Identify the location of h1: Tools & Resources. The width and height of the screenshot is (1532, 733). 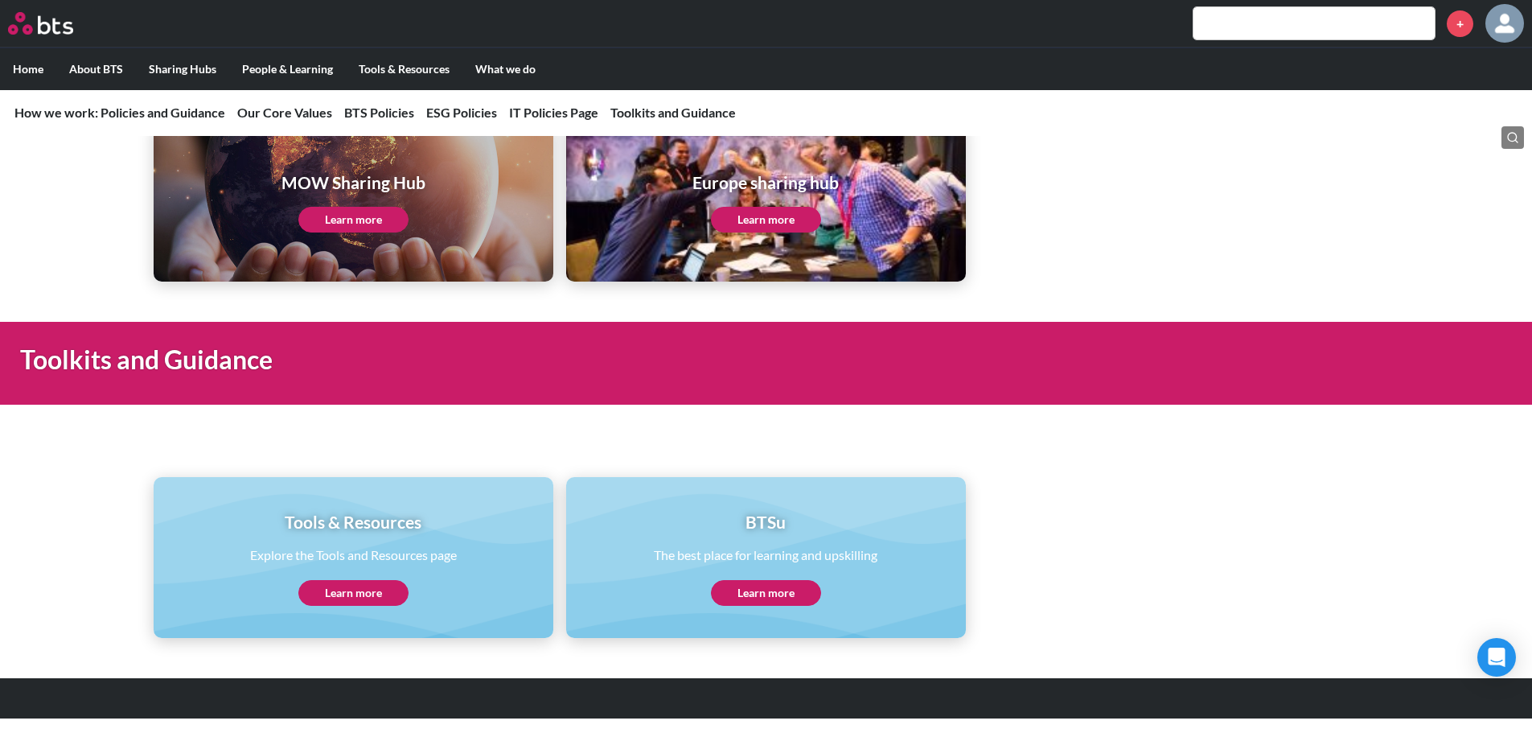
(353, 521).